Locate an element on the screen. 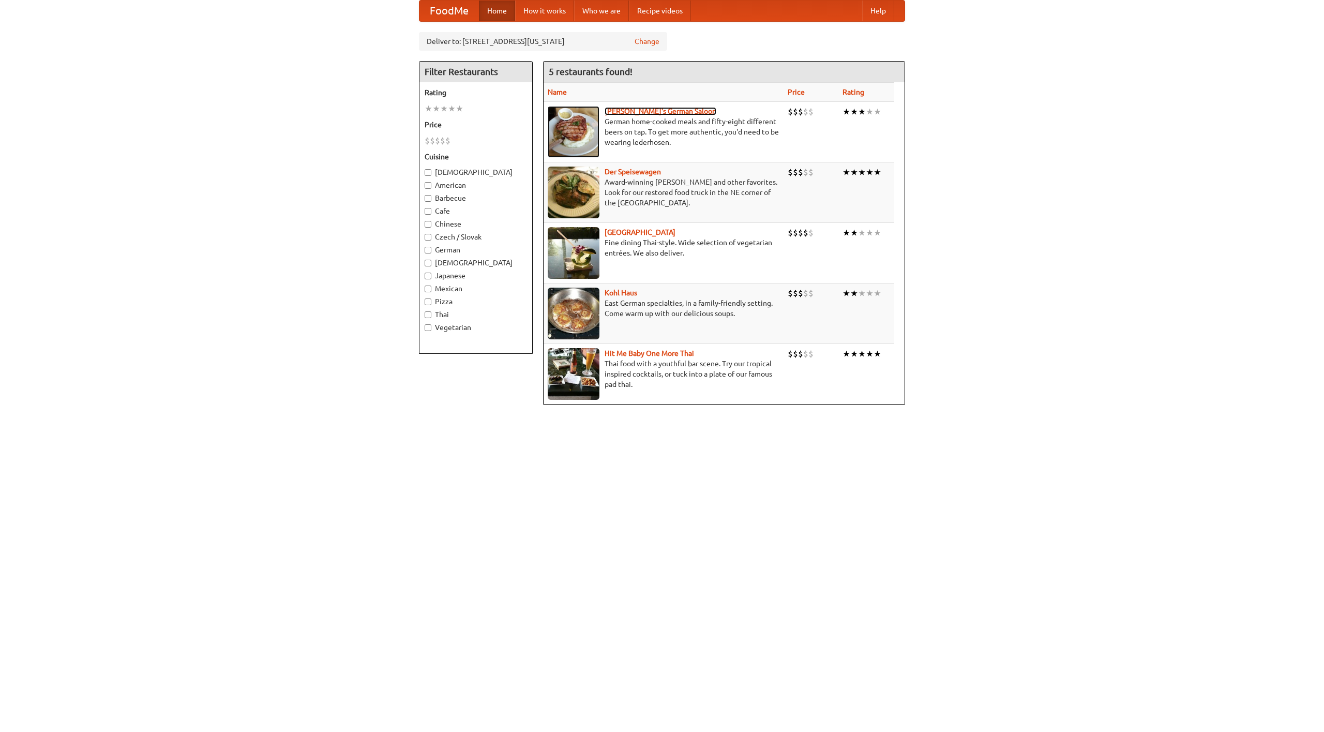 This screenshot has width=1324, height=732. b: Hit Me Baby One More Thai is located at coordinates (649, 353).